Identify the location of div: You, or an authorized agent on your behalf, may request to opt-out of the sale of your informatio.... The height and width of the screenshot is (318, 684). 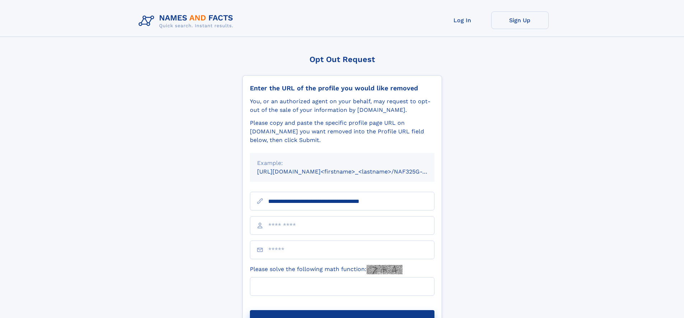
(342, 106).